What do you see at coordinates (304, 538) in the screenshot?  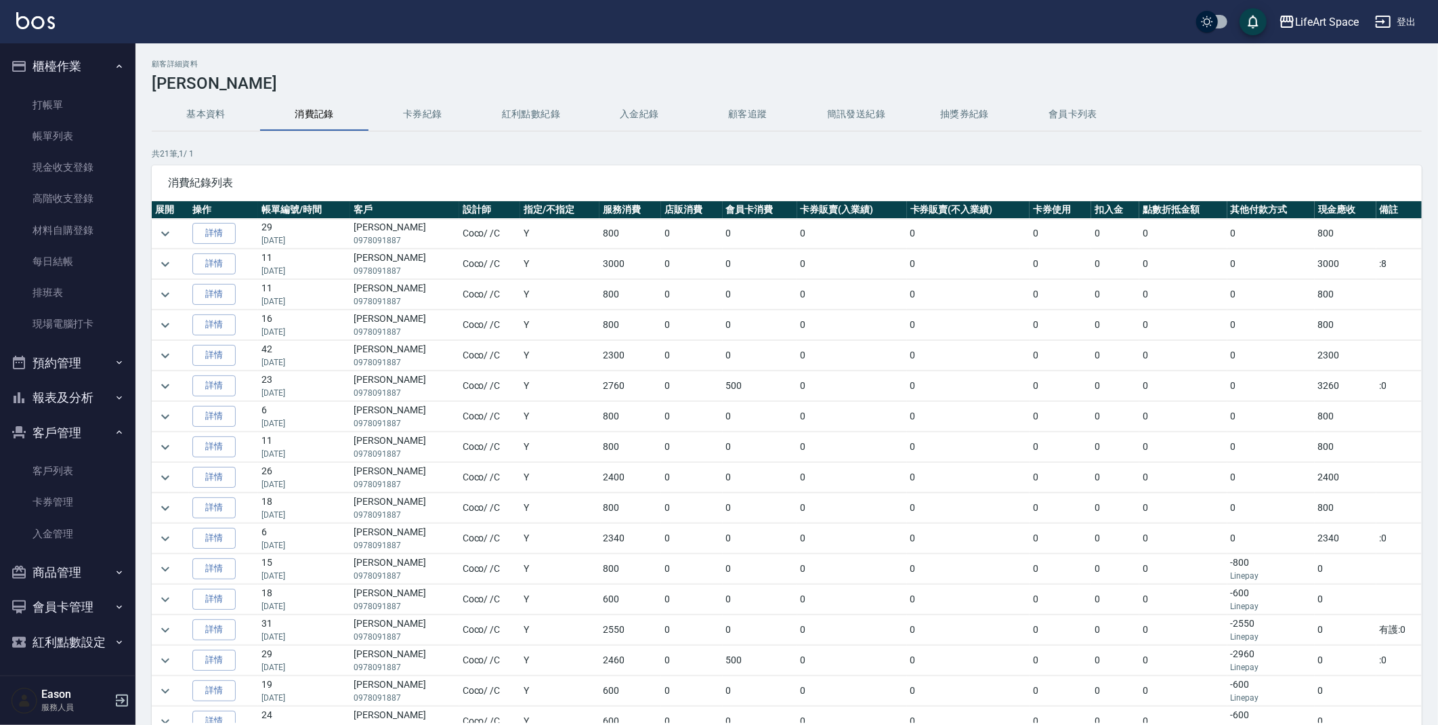 I see `td: 6` at bounding box center [304, 538].